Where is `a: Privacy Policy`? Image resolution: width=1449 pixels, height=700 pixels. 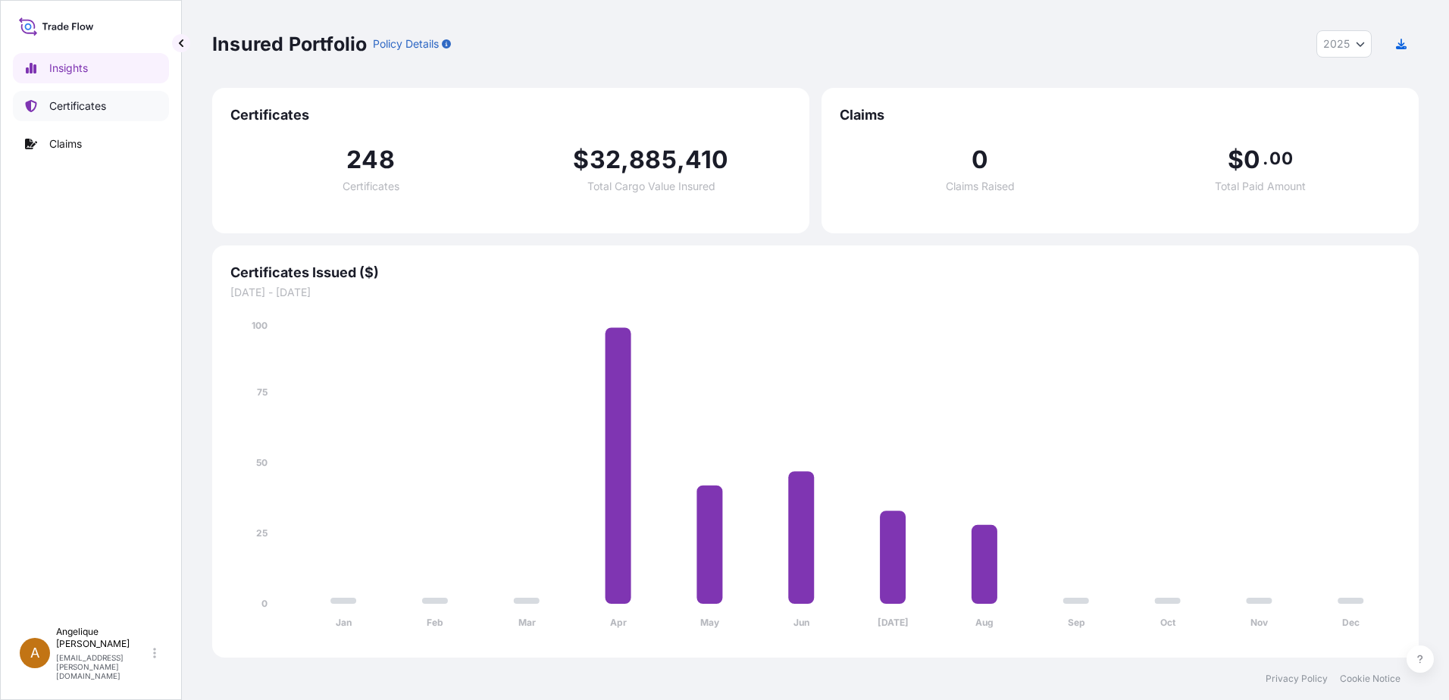 a: Privacy Policy is located at coordinates (1297, 679).